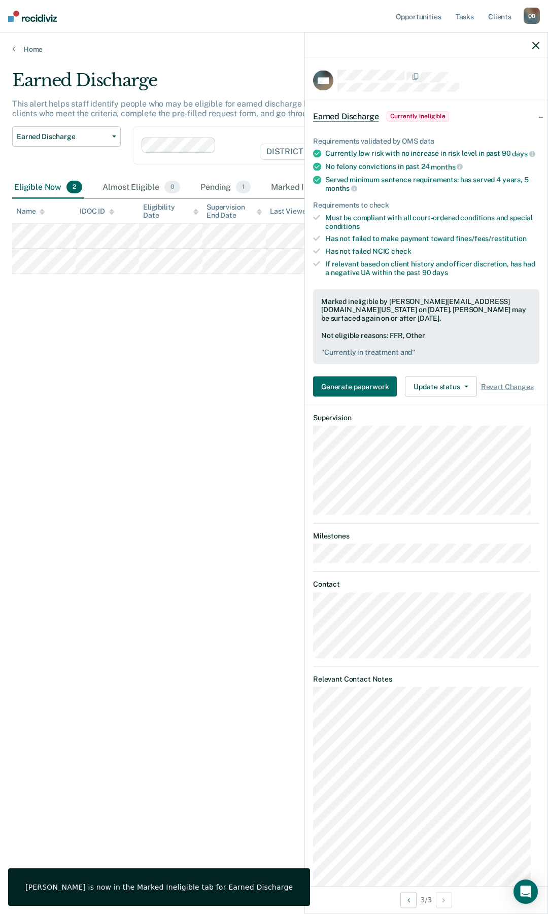 The image size is (548, 914). What do you see at coordinates (426, 678) in the screenshot?
I see `dt: Relevant Contact Notes` at bounding box center [426, 678].